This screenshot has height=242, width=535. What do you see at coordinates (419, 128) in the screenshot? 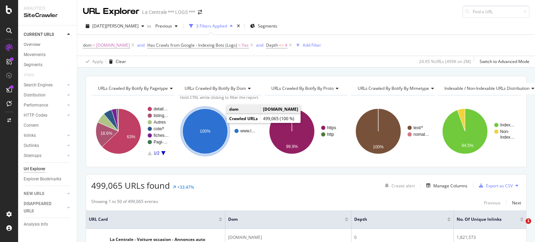
I see `text: text/*` at bounding box center [419, 128].